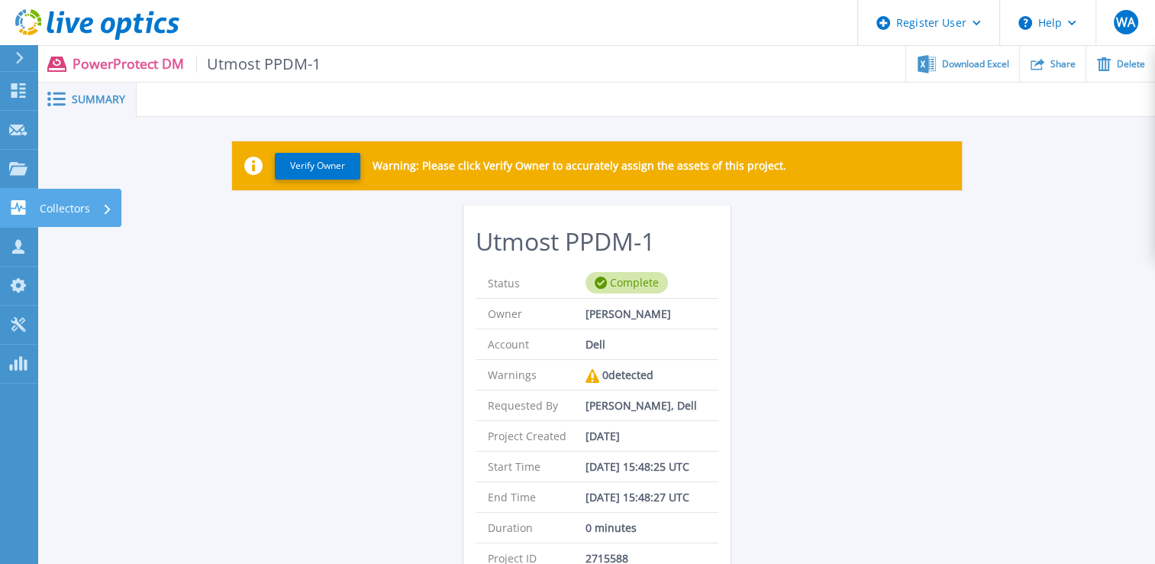 The image size is (1155, 564). What do you see at coordinates (65, 208) in the screenshot?
I see `p: Collectors` at bounding box center [65, 208].